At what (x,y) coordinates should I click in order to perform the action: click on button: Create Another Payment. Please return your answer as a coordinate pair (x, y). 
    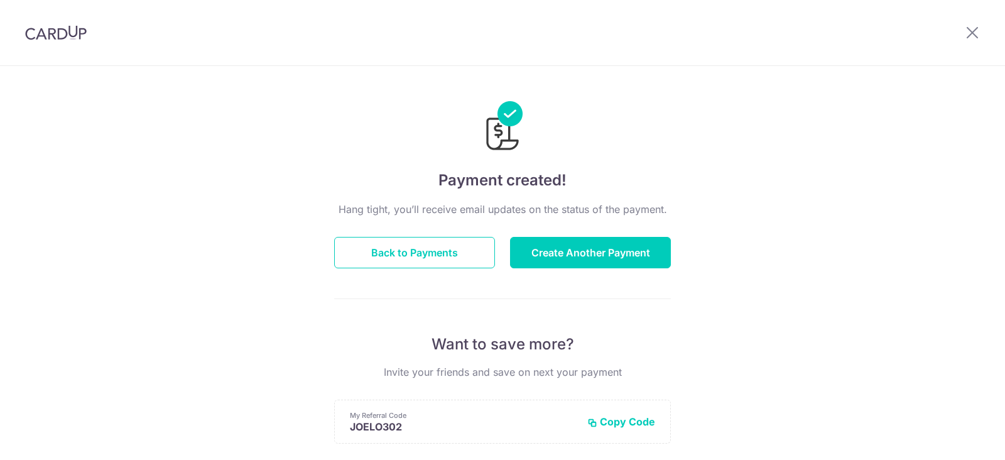
    Looking at the image, I should click on (590, 252).